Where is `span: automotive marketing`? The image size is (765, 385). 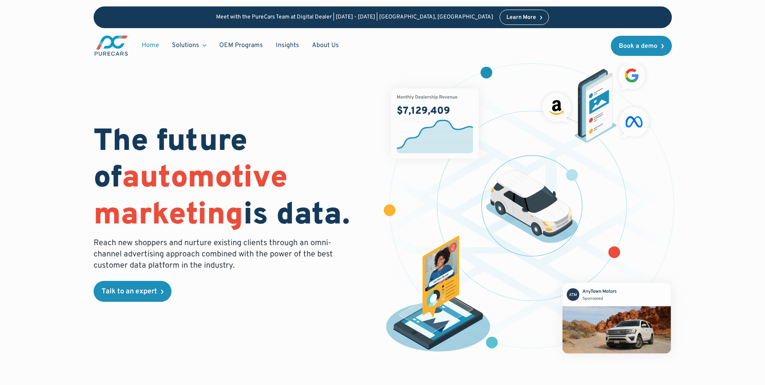
span: automotive marketing is located at coordinates (190, 197).